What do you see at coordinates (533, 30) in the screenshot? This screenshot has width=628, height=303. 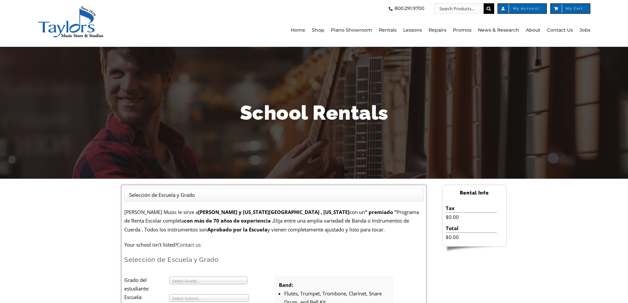 I see `span: About` at bounding box center [533, 30].